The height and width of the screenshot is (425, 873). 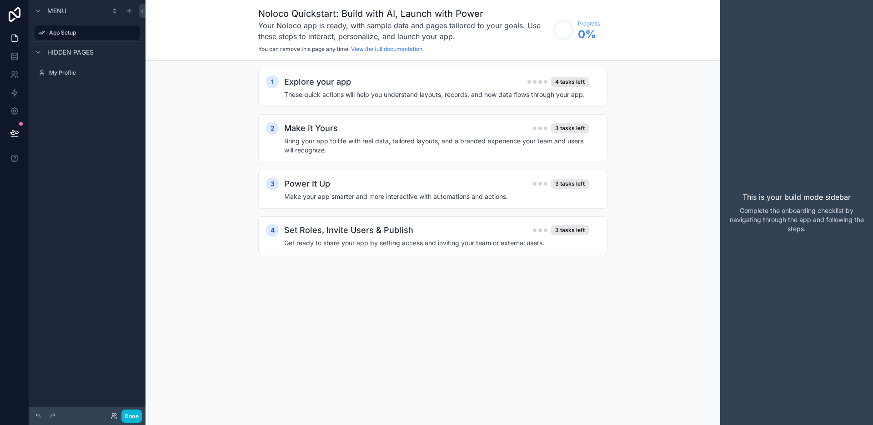 What do you see at coordinates (317, 82) in the screenshot?
I see `h2: Explore your app` at bounding box center [317, 82].